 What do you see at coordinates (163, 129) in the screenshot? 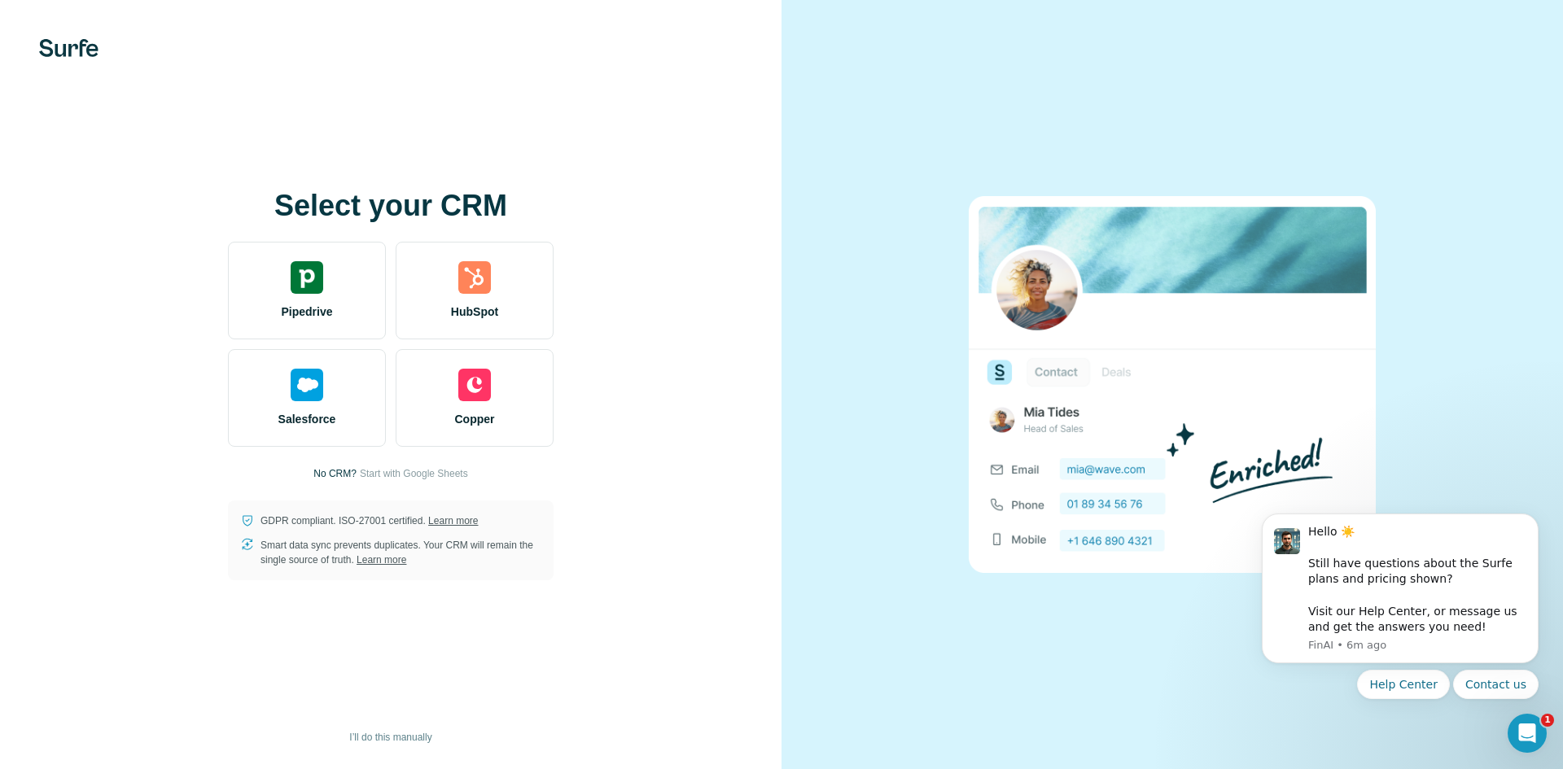
I see `div: message notification from FinAI, 6m ago. Hello ☀️ ​ Still have questions about the Surfe plans an...` at bounding box center [163, 129].